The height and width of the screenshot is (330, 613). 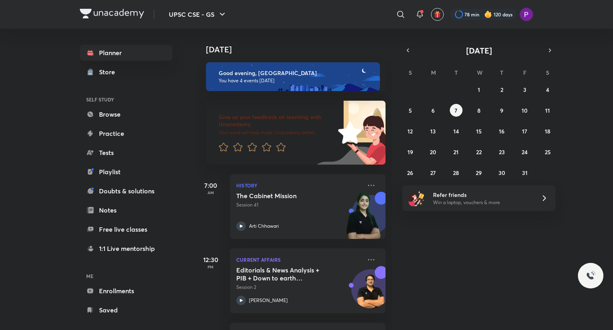 I want to click on abbr: October 7, 2025, so click(x=456, y=110).